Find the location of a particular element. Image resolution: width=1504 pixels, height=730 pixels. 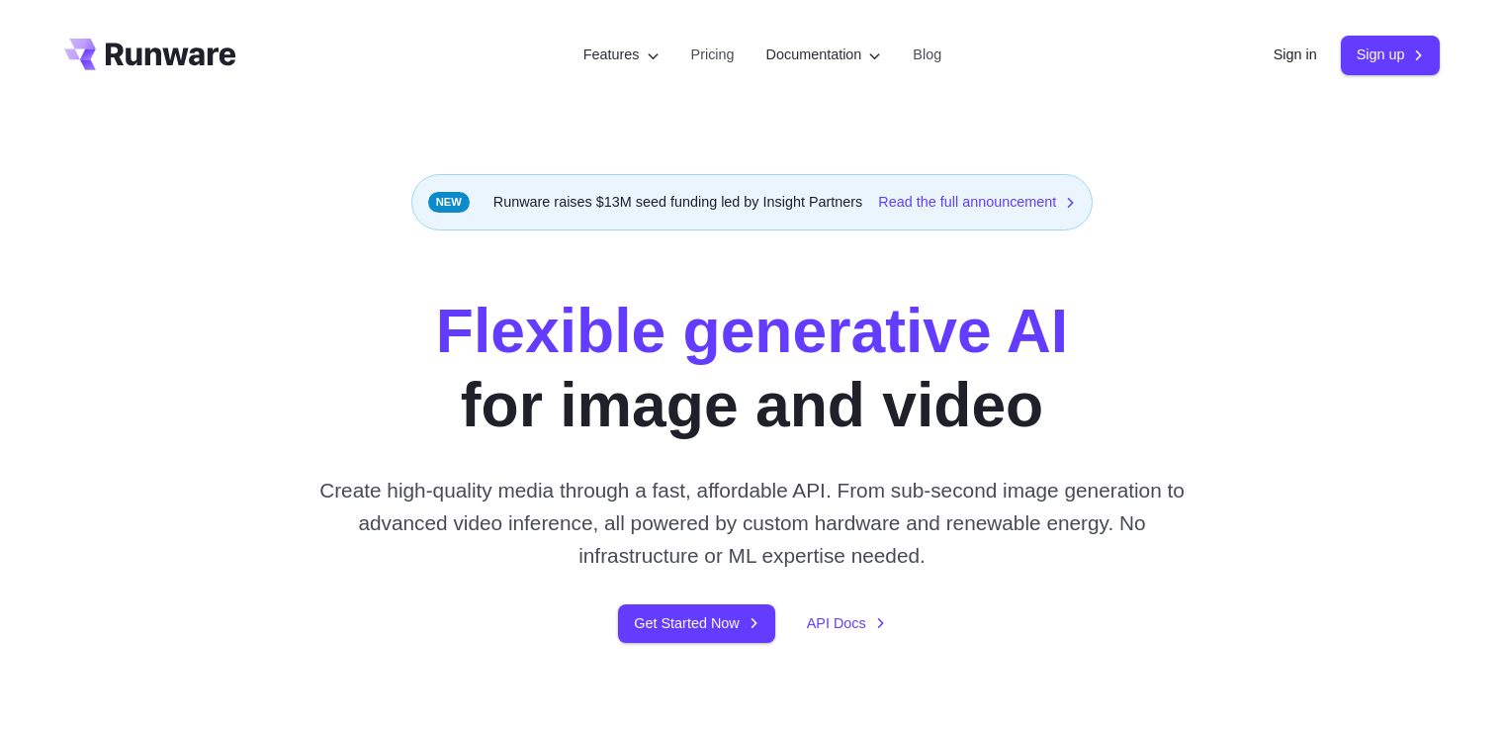

label: Documentation is located at coordinates (824, 54).